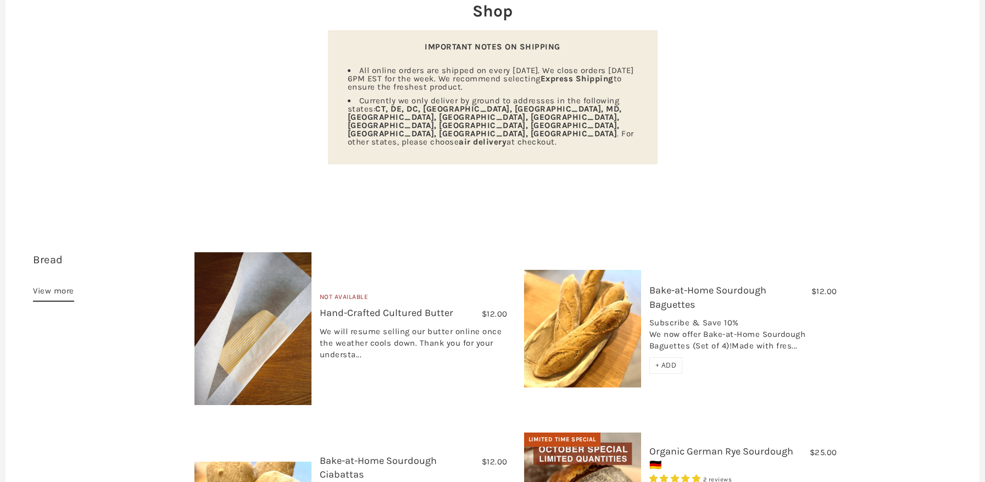 The height and width of the screenshot is (482, 985). Describe the element at coordinates (492, 47) in the screenshot. I see `strong: IMPORTANT NOTES ON SHIPPING` at that location.